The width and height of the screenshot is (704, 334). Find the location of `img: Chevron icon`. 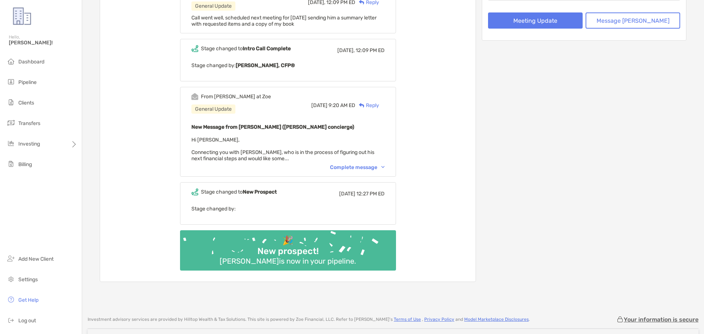

img: Chevron icon is located at coordinates (383, 167).